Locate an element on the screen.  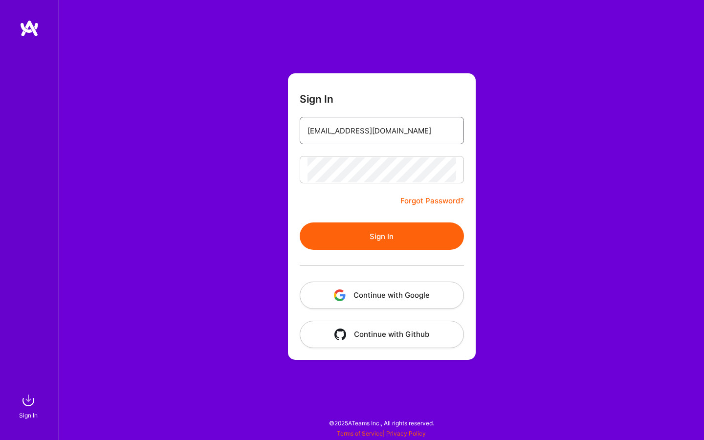
div: © 2025 ATeams Inc., All rights reserved. is located at coordinates (381, 423).